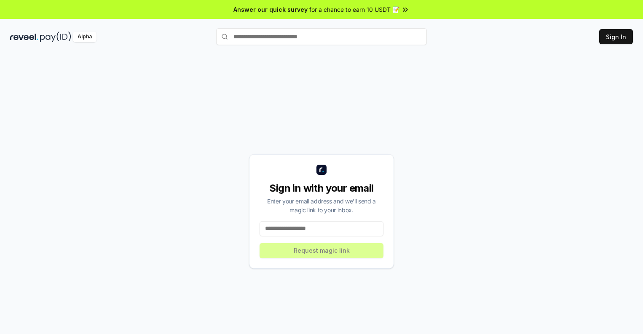 This screenshot has width=643, height=334. Describe the element at coordinates (616, 37) in the screenshot. I see `button: Sign In` at that location.